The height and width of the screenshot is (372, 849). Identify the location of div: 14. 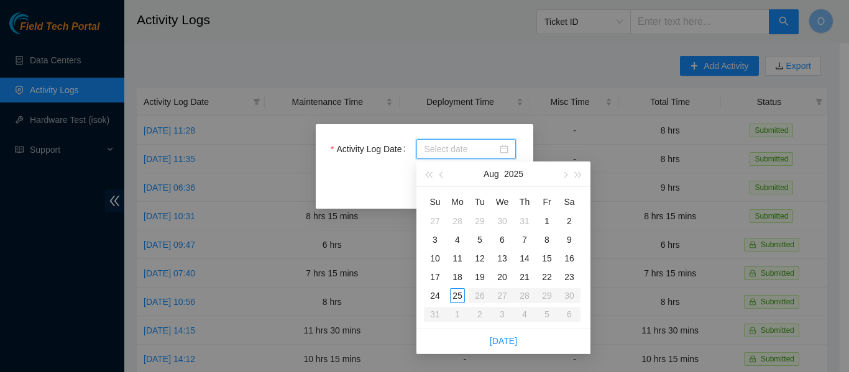
(525, 259).